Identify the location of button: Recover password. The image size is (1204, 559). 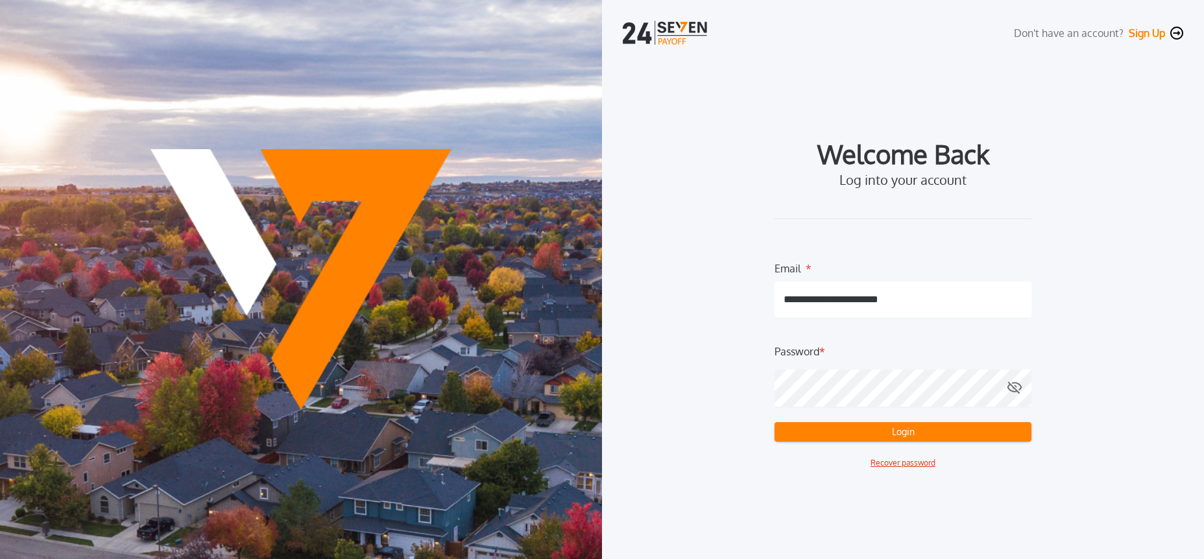
(903, 463).